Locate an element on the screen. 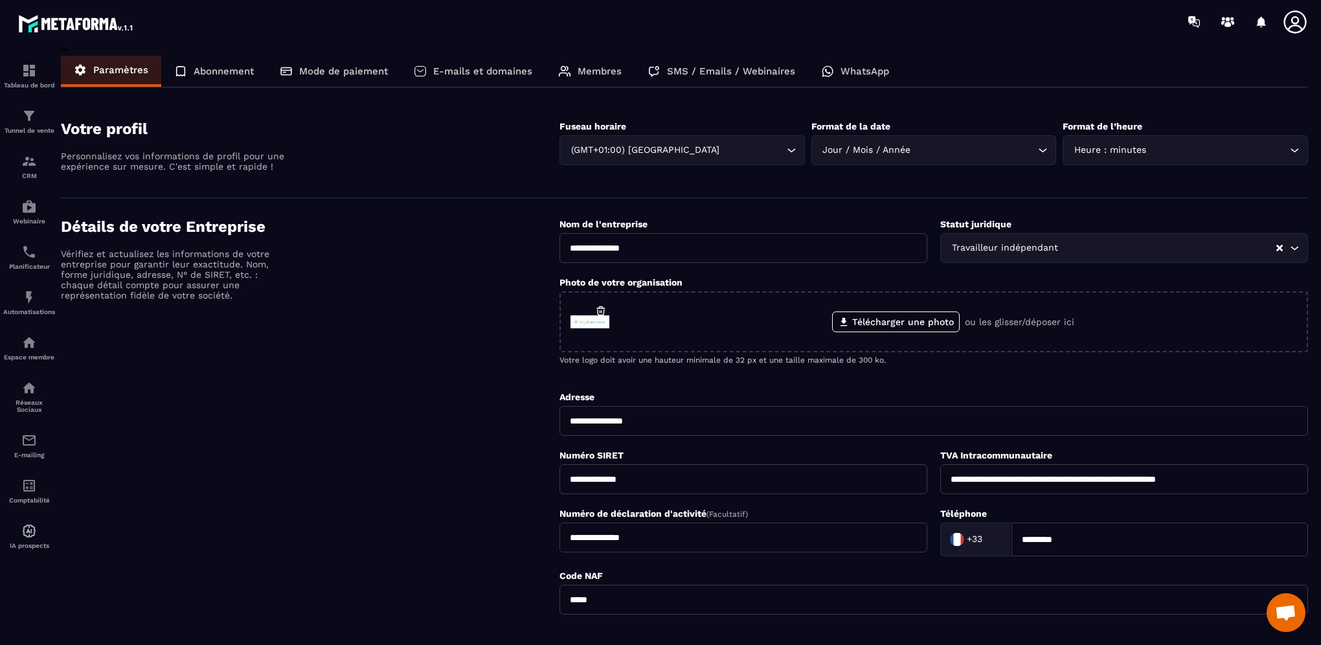  a: formationformationTableau de bord is located at coordinates (29, 76).